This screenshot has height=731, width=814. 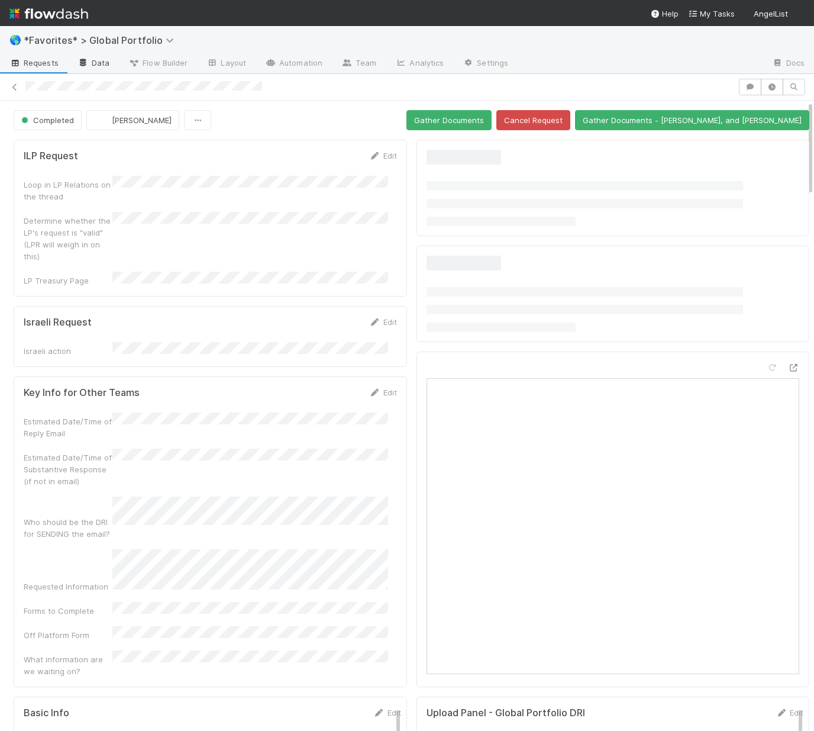 I want to click on span: Requests, so click(x=34, y=63).